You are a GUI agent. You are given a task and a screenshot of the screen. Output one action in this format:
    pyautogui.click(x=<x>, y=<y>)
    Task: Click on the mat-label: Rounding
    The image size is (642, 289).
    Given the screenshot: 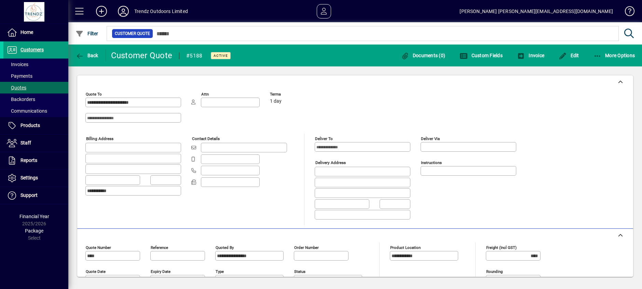 What is the action you would take?
    pyautogui.click(x=495, y=271)
    